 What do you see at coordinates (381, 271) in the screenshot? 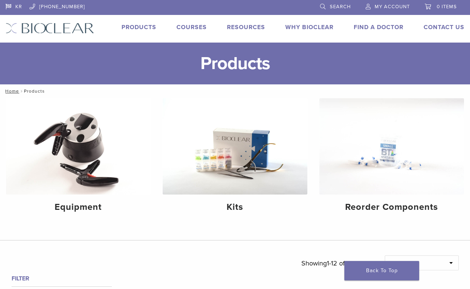
I see `a: Back To Top` at bounding box center [381, 271].